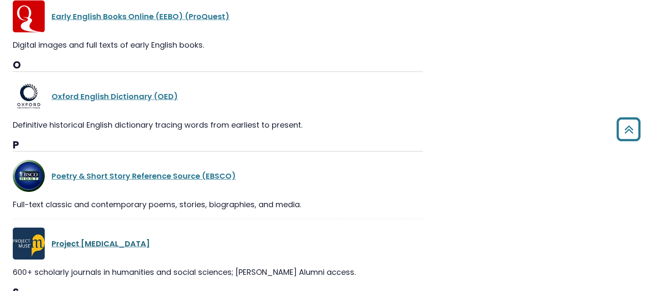 The height and width of the screenshot is (291, 646). Describe the element at coordinates (218, 45) in the screenshot. I see `div: Digital images and full texts of early English books.` at that location.